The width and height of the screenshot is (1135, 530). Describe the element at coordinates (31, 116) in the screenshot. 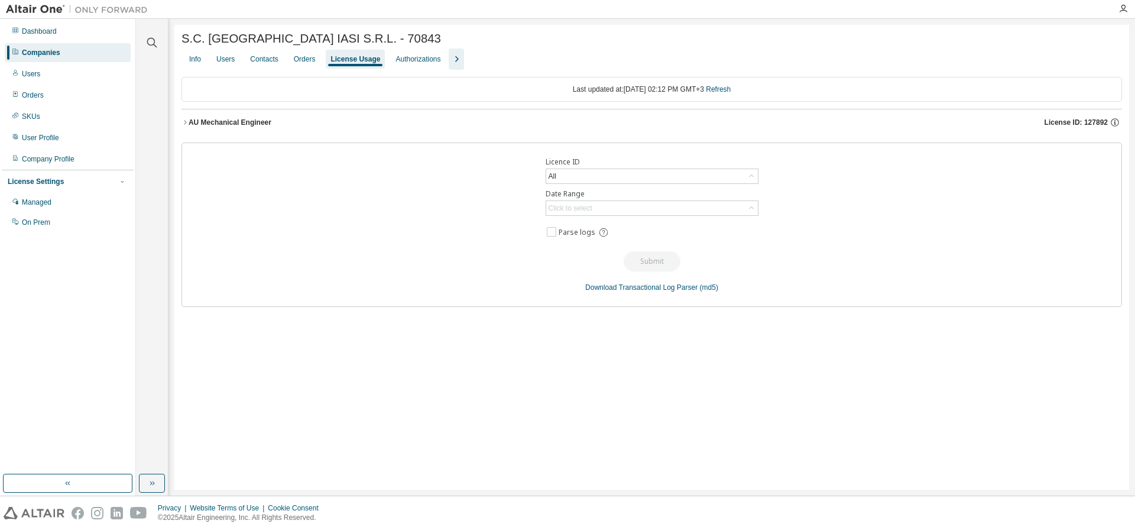

I see `div: SKUs` at that location.